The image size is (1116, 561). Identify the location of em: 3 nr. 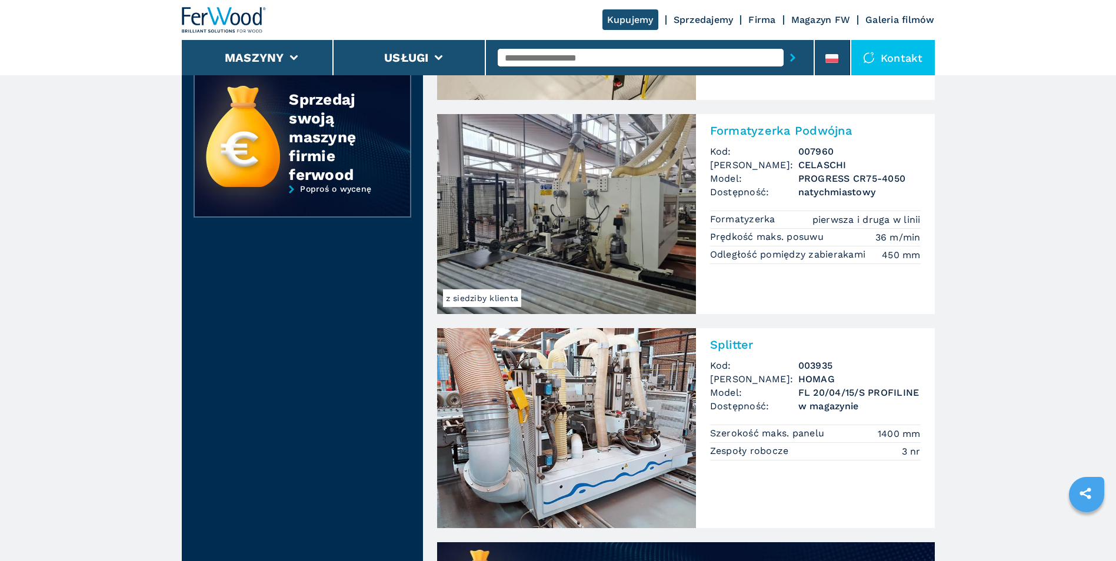
(911, 451).